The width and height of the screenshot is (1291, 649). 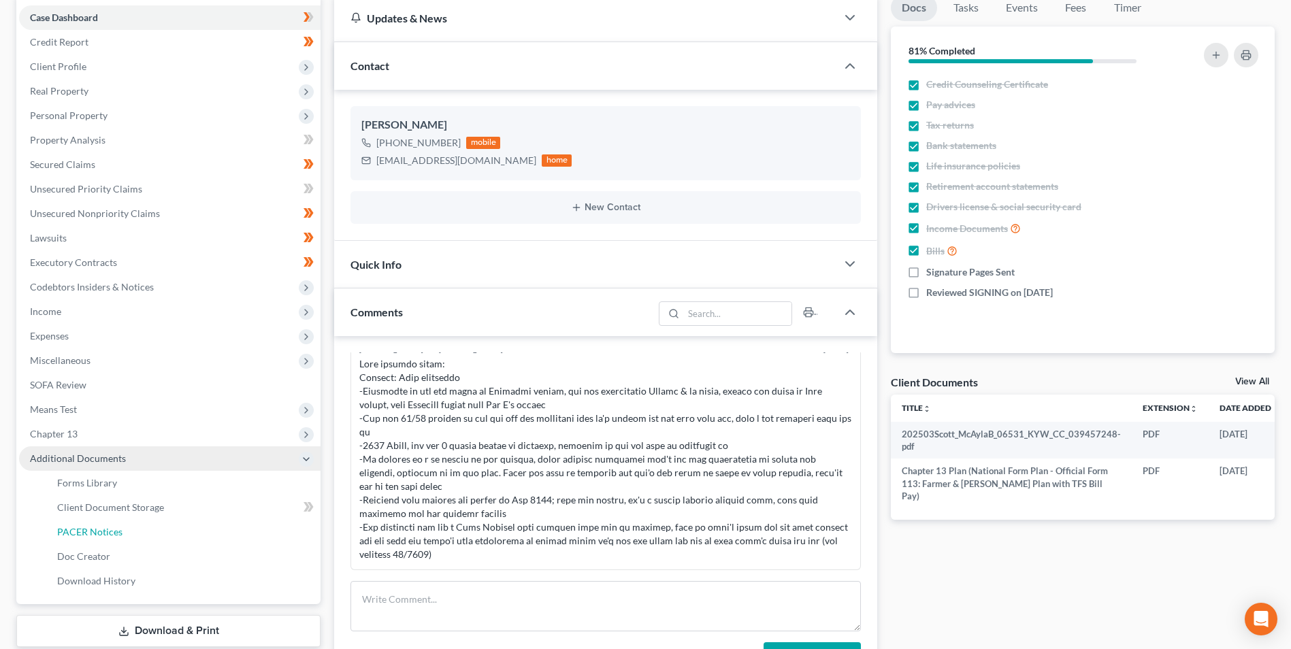 I want to click on button: New Contact, so click(x=606, y=208).